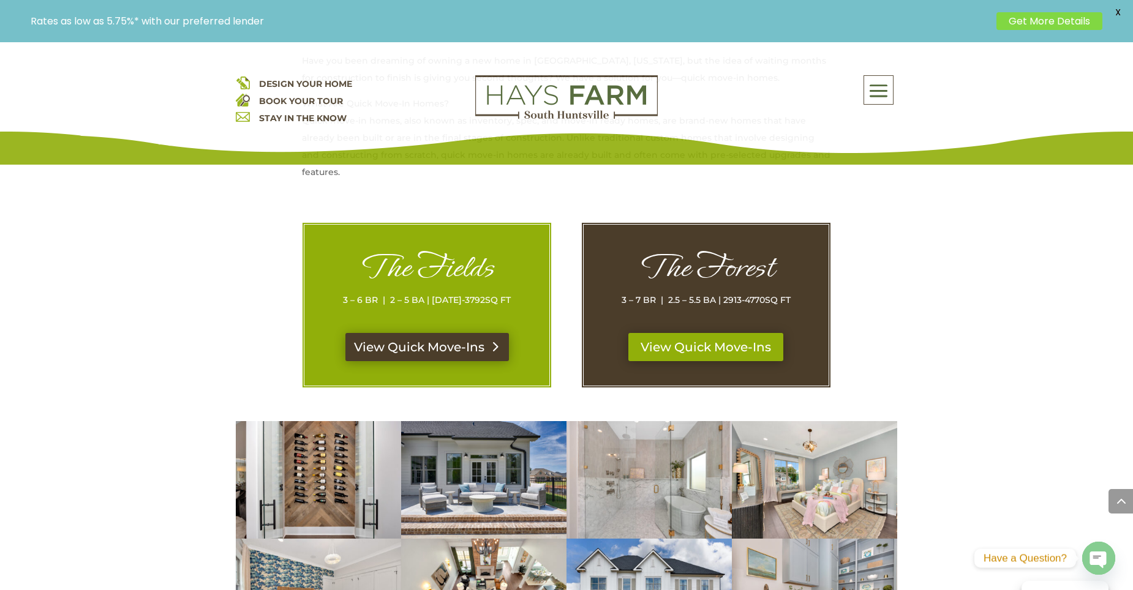  I want to click on h1: The Fields, so click(427, 270).